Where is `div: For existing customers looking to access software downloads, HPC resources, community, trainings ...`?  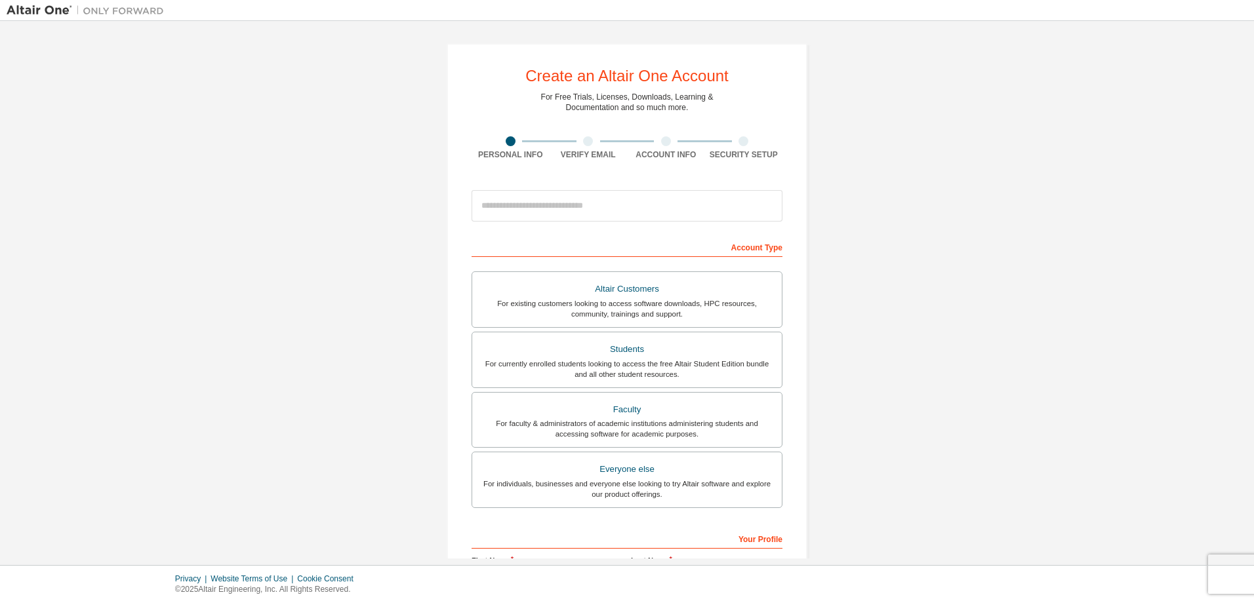 div: For existing customers looking to access software downloads, HPC resources, community, trainings ... is located at coordinates (627, 309).